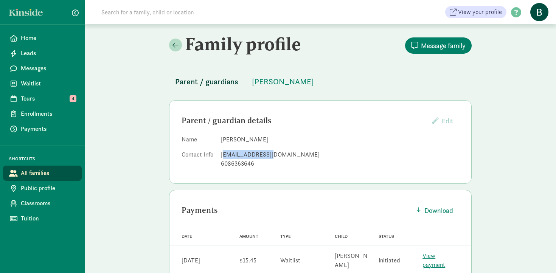  Describe the element at coordinates (42, 114) in the screenshot. I see `a: Enrollments` at that location.